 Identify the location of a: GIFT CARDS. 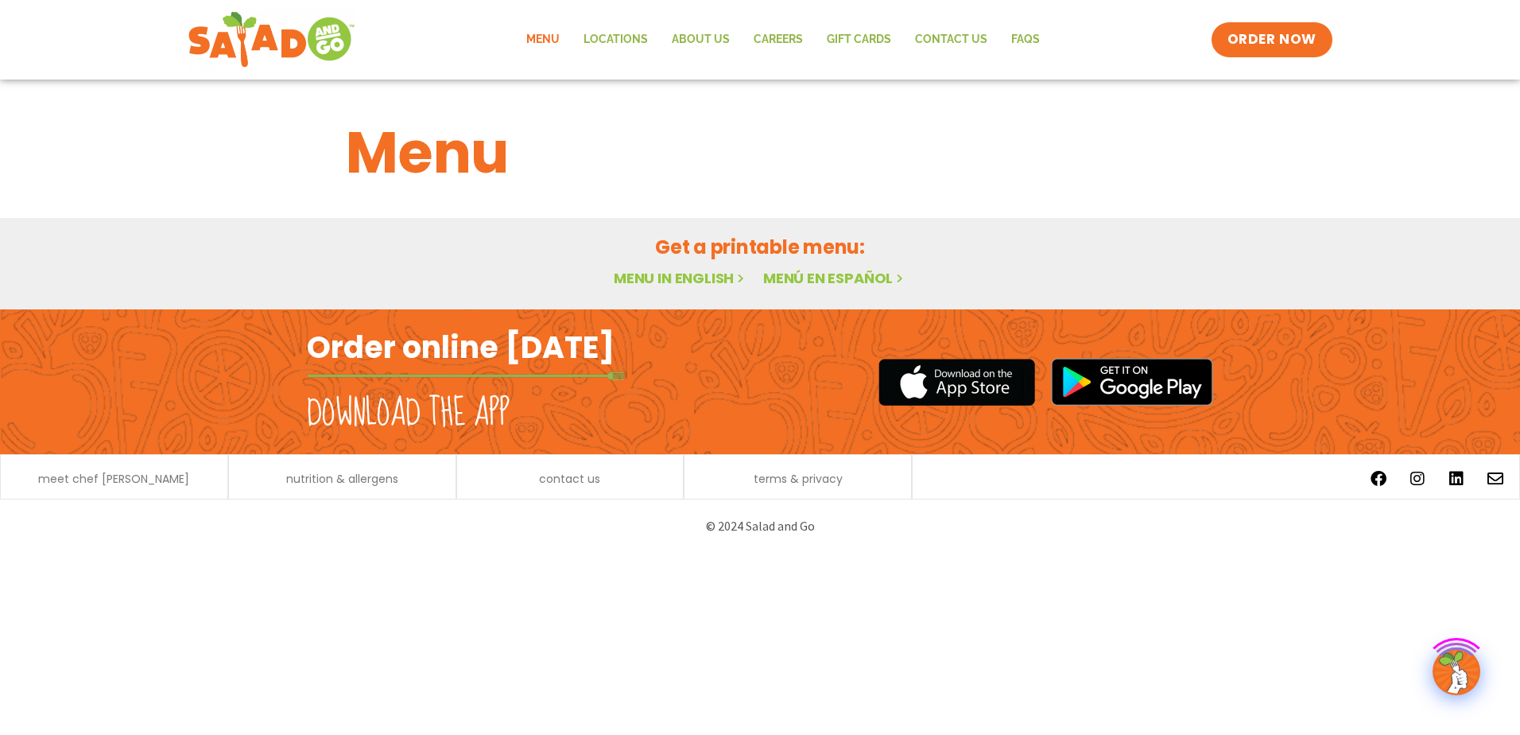
(859, 40).